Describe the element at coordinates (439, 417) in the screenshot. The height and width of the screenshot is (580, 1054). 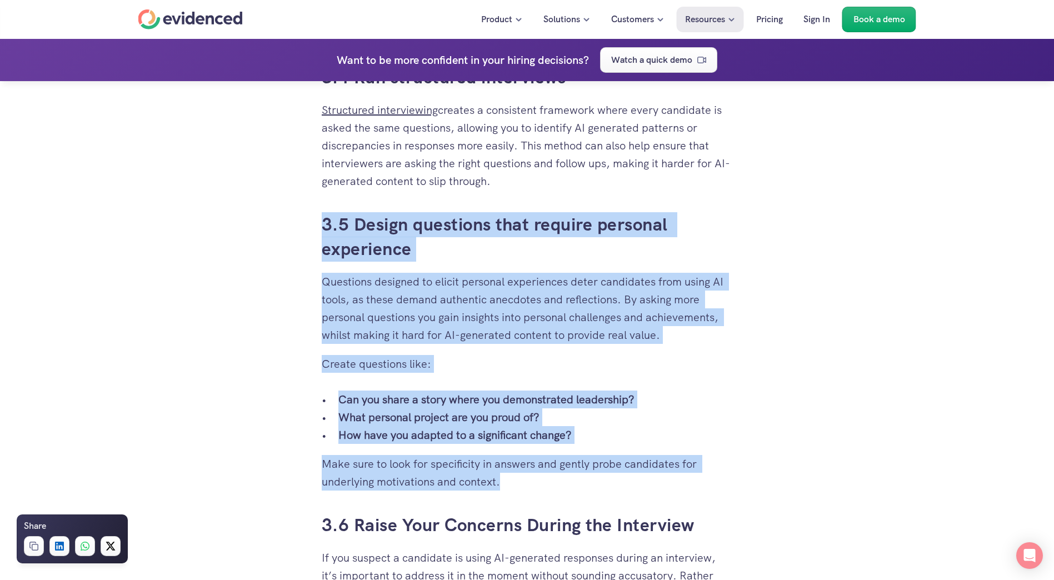
I see `strong: What personal project are you proud of?` at that location.